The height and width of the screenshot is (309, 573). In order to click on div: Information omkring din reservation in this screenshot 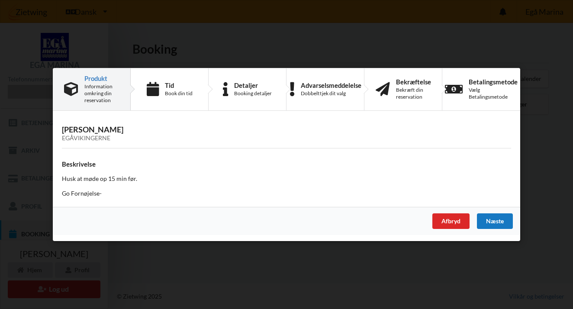, I will do `click(102, 94)`.